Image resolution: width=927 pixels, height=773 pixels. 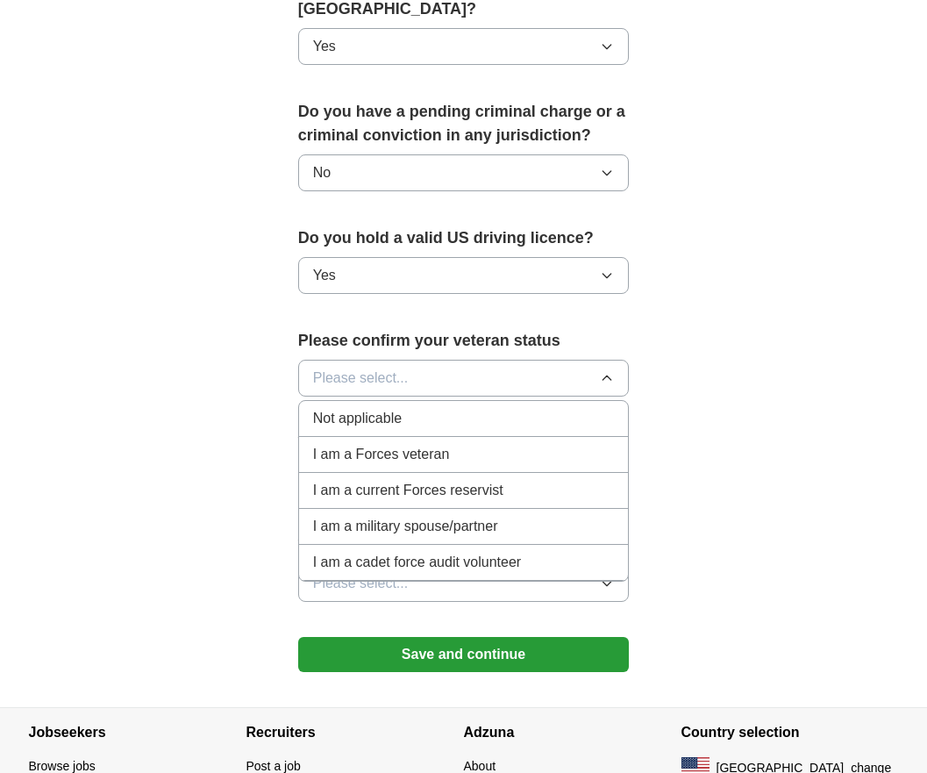 I want to click on span: I am a military spouse/partner, so click(x=405, y=526).